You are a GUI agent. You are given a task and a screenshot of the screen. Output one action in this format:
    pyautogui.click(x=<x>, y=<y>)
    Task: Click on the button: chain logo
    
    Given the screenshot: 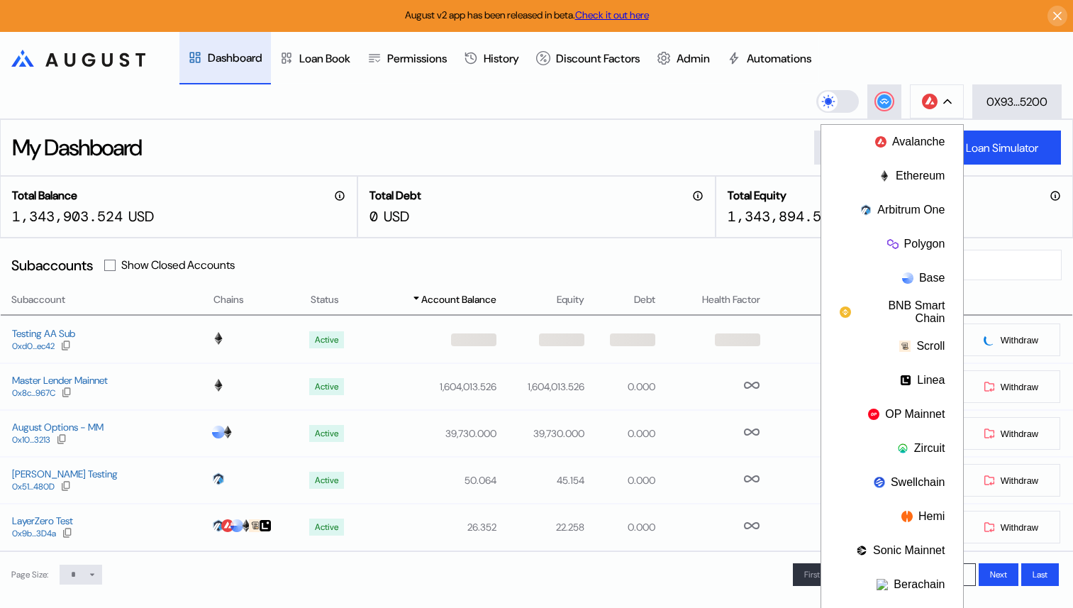 What is the action you would take?
    pyautogui.click(x=937, y=101)
    